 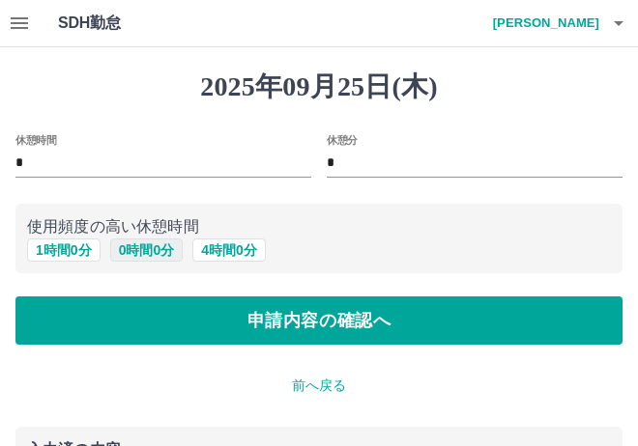 What do you see at coordinates (147, 250) in the screenshot?
I see `button: 0時間0分` at bounding box center [147, 250].